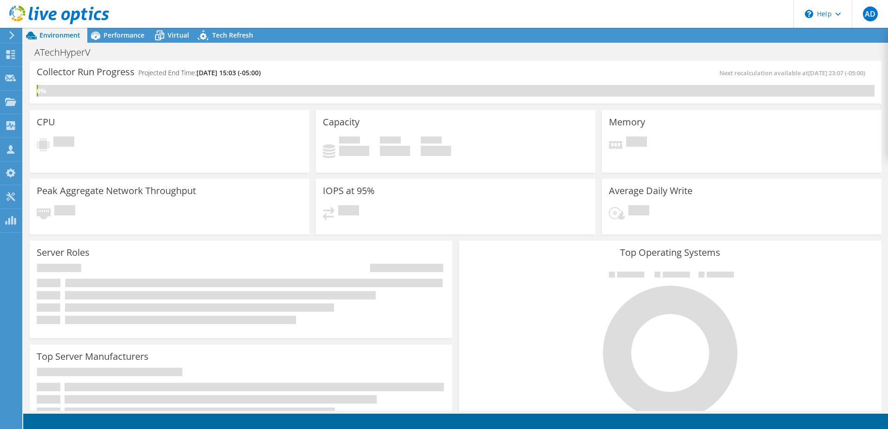 This screenshot has height=429, width=888. I want to click on span: Next recalculation available at, so click(794, 73).